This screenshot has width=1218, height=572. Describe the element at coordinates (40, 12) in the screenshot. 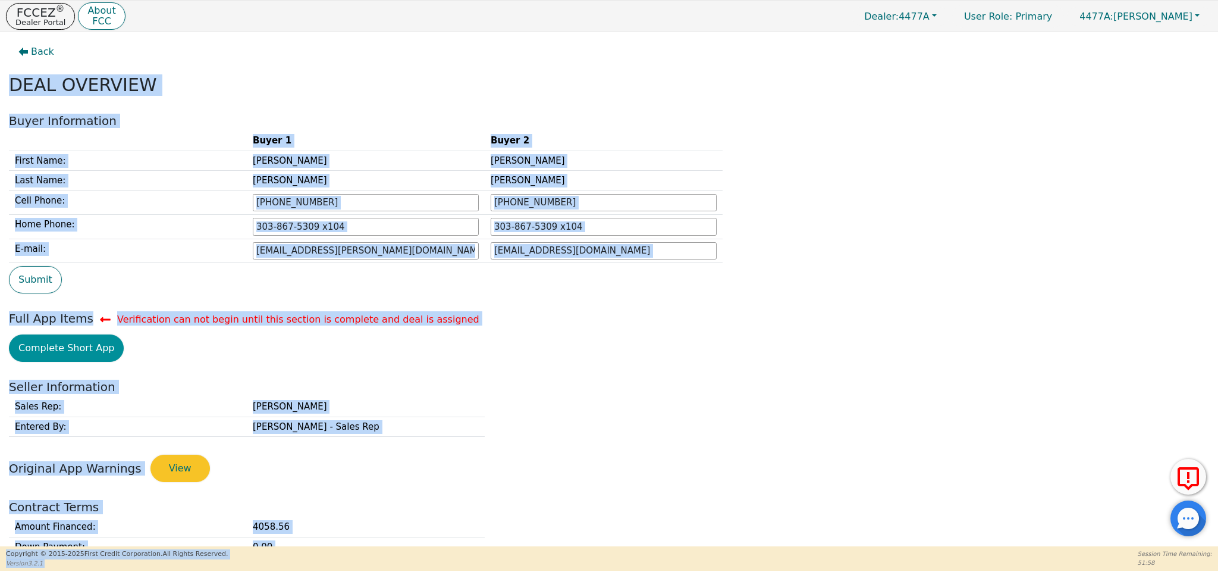

I see `p: FCCEZ` at that location.